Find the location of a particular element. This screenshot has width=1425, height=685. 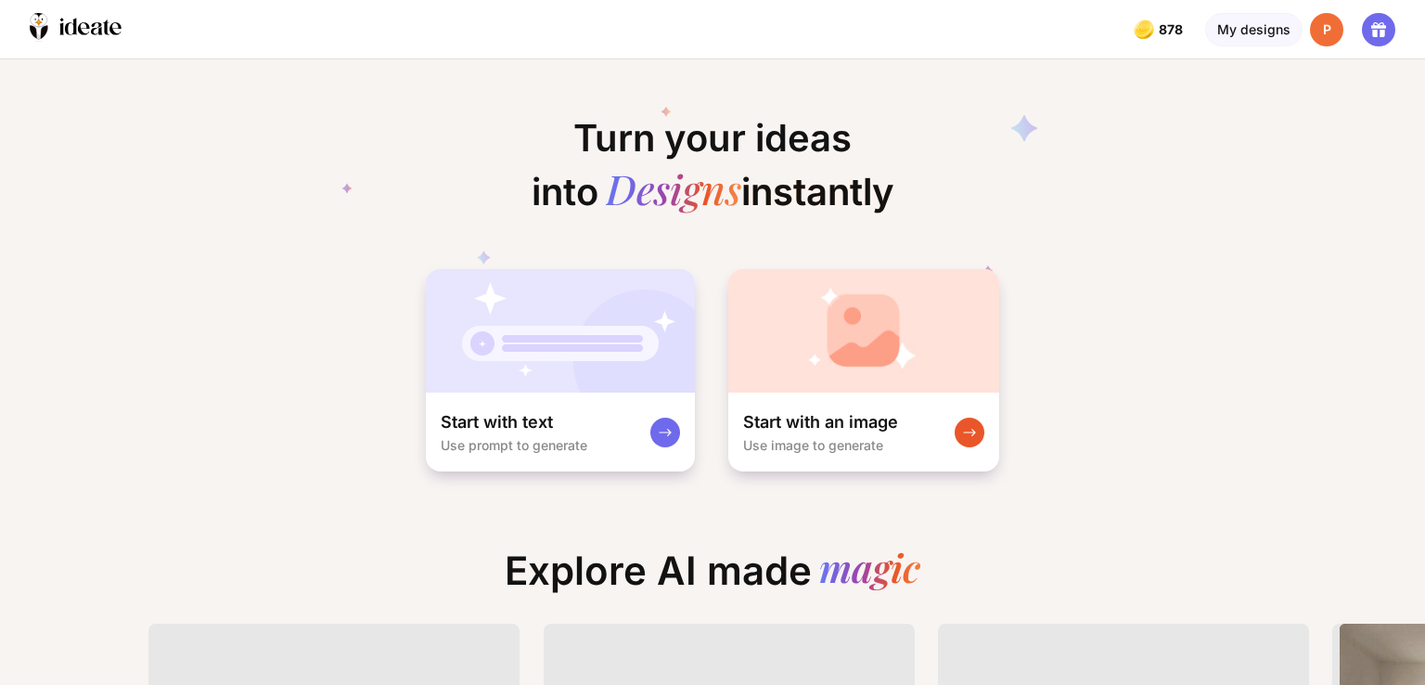

div: Explore AI made is located at coordinates (713, 578).